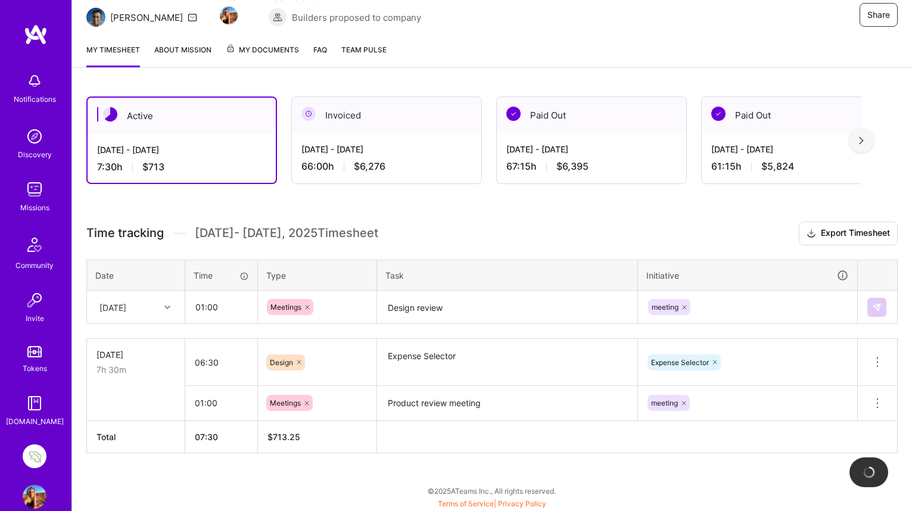  What do you see at coordinates (387, 166) in the screenshot?
I see `div: 66:00 h` at bounding box center [387, 166].